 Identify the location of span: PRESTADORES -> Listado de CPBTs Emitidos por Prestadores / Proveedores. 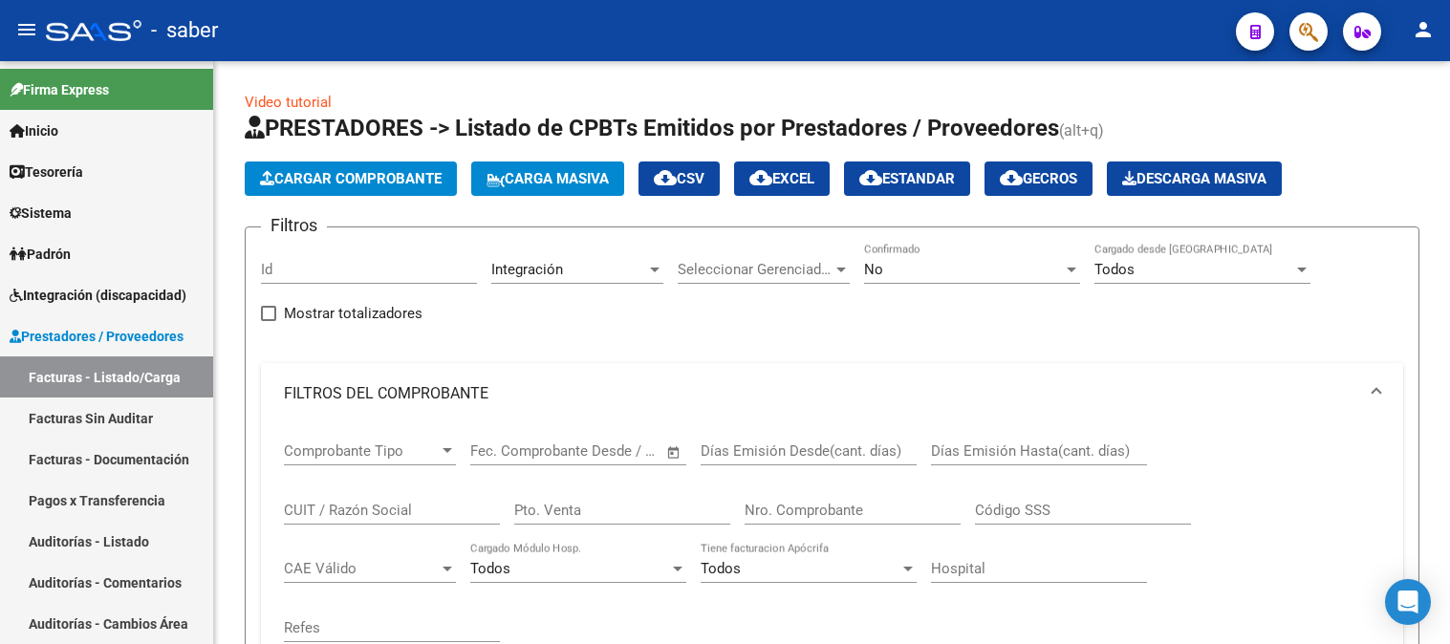
(652, 128).